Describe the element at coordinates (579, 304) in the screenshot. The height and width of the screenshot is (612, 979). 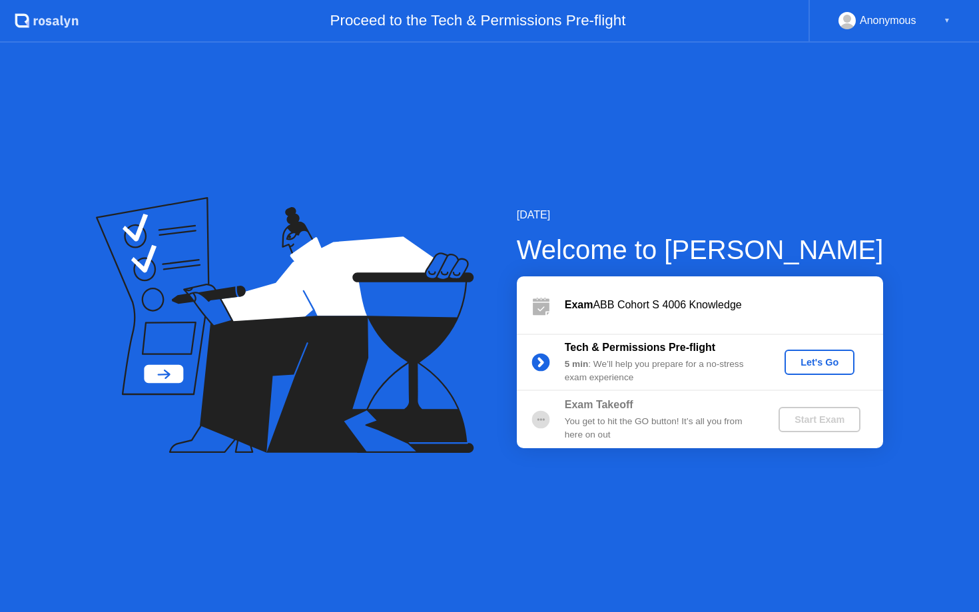
I see `b: Exam` at that location.